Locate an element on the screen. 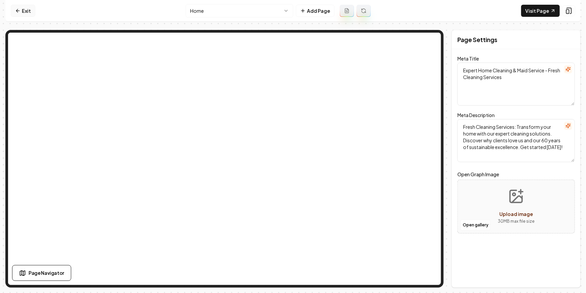 The height and width of the screenshot is (293, 586). p: 30 MB max file size is located at coordinates (517, 221).